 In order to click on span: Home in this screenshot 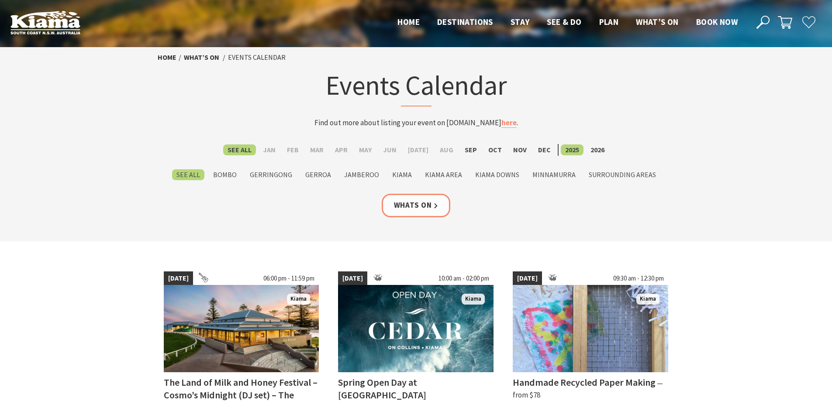, I will do `click(408, 22)`.